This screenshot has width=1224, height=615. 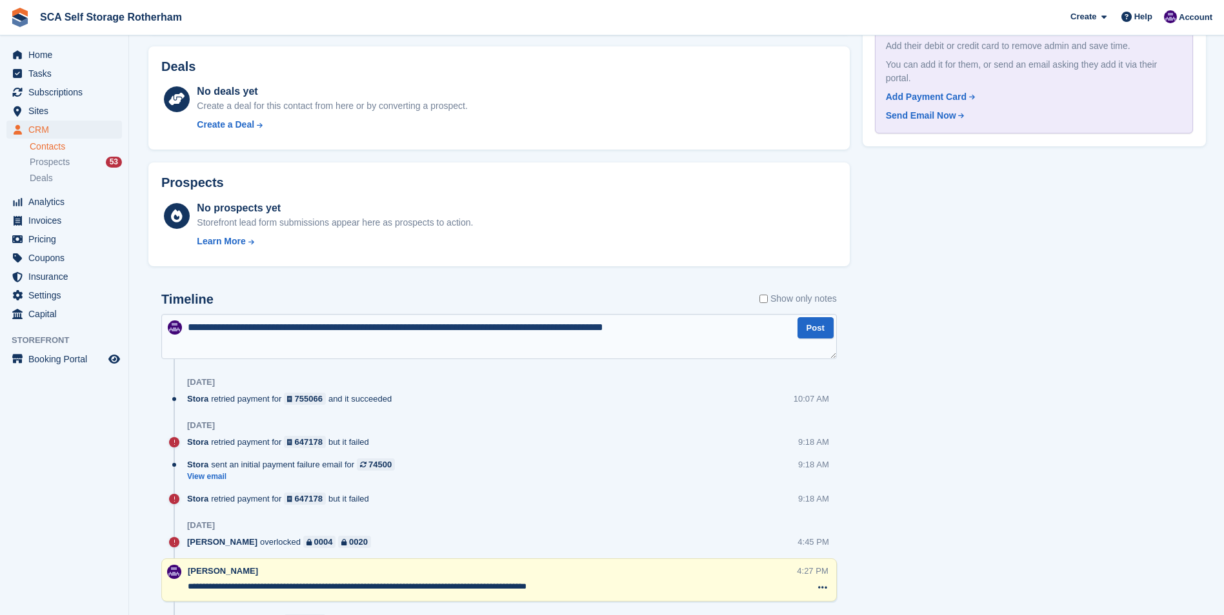 I want to click on a: Add Payment Card, so click(x=1031, y=97).